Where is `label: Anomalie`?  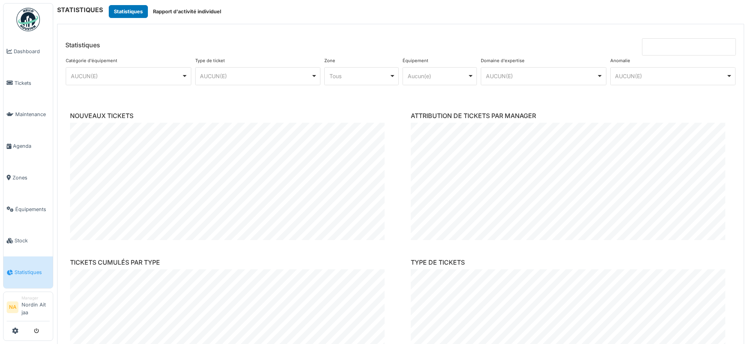 label: Anomalie is located at coordinates (620, 61).